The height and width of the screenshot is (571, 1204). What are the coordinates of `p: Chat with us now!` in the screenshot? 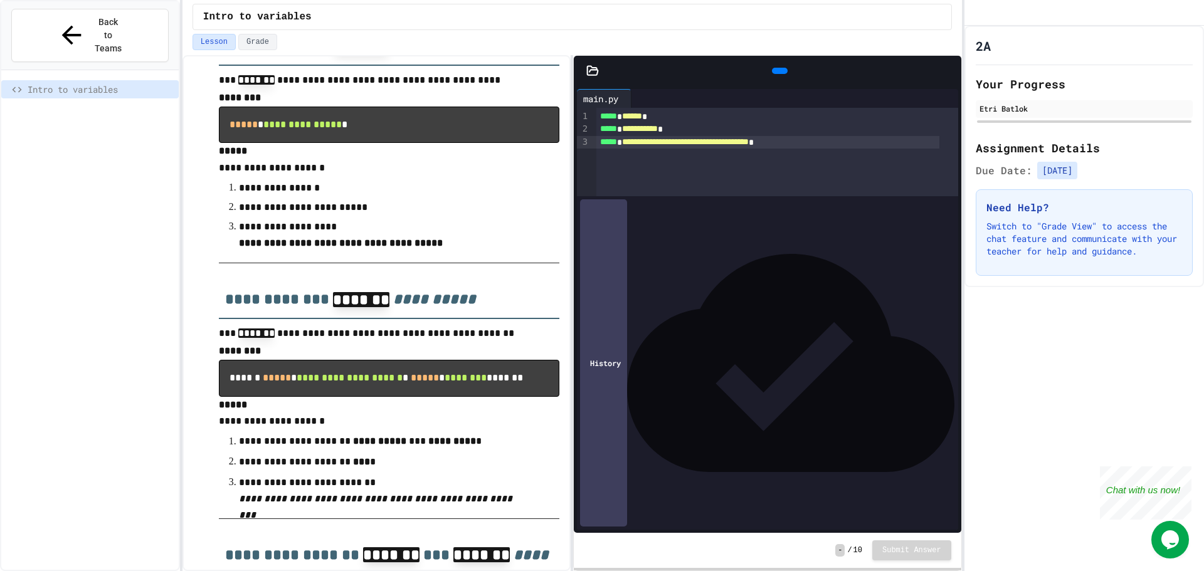 It's located at (43, 23).